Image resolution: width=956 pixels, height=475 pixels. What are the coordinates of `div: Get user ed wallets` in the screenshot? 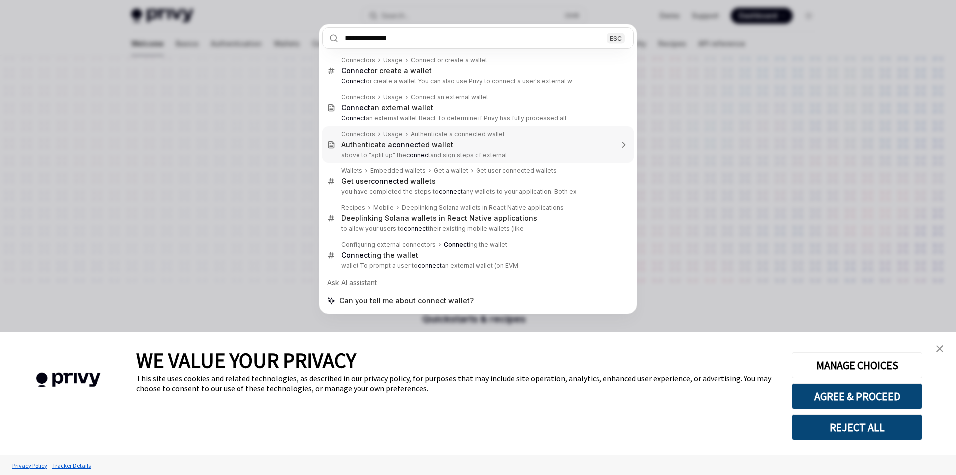 It's located at (389, 181).